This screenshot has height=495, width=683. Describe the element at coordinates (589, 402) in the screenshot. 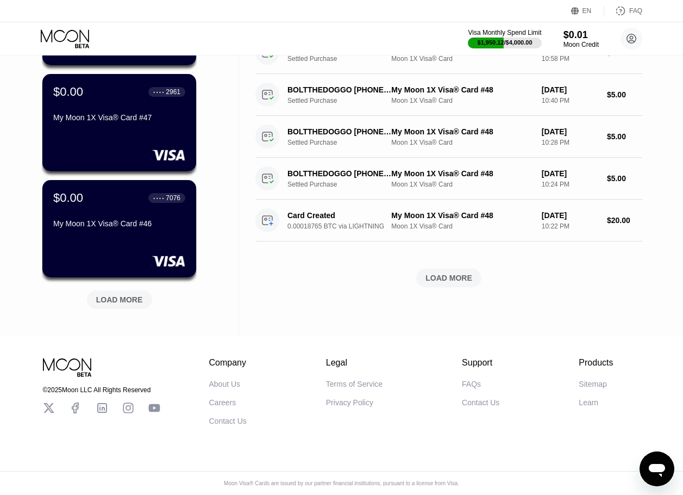

I see `div: Learn` at that location.